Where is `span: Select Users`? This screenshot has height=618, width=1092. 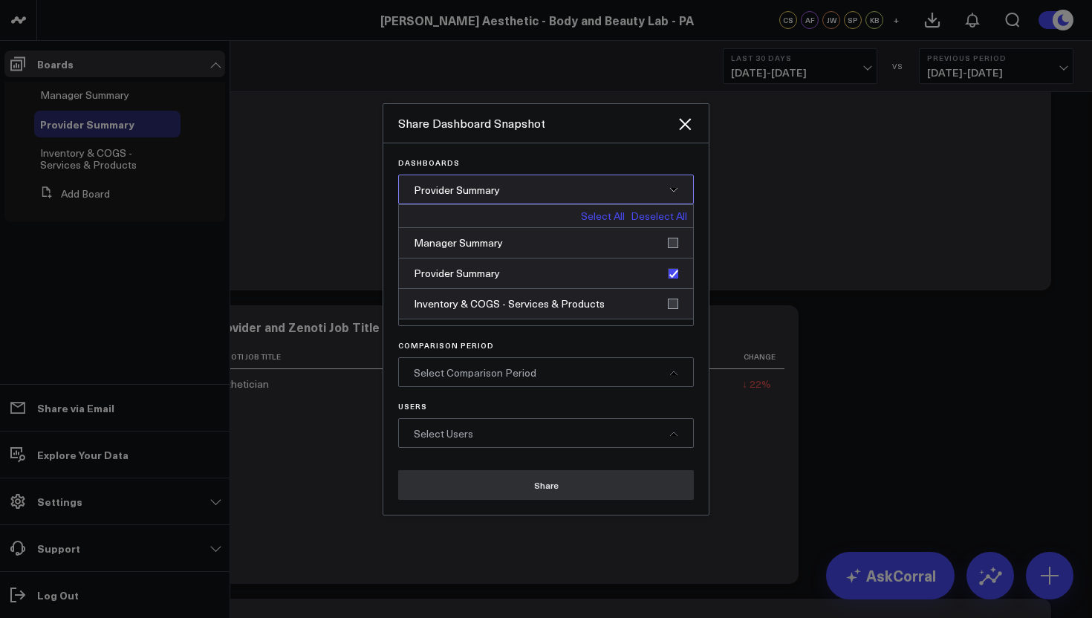 span: Select Users is located at coordinates (444, 433).